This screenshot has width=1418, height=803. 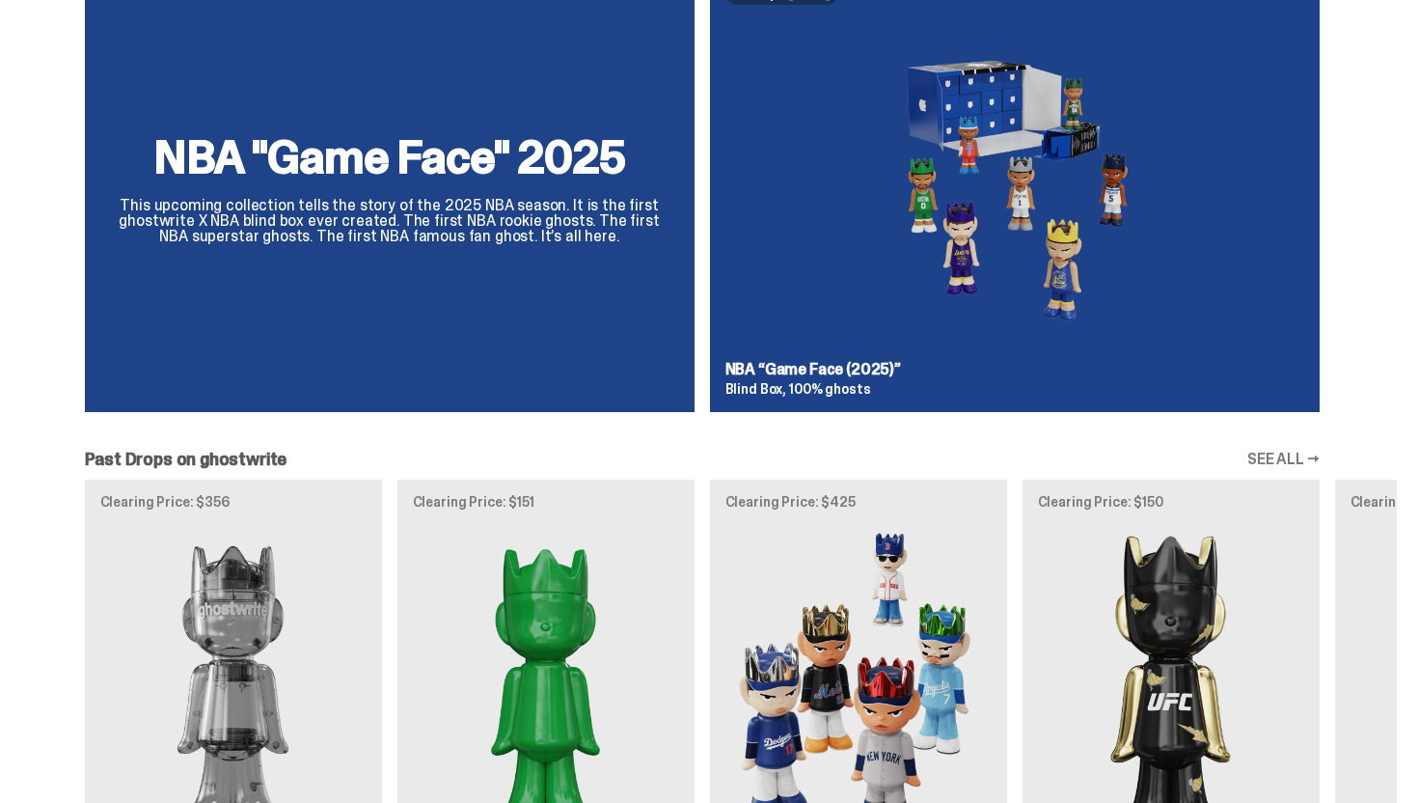 I want to click on h2: Past Drops on ghostwrite, so click(x=186, y=459).